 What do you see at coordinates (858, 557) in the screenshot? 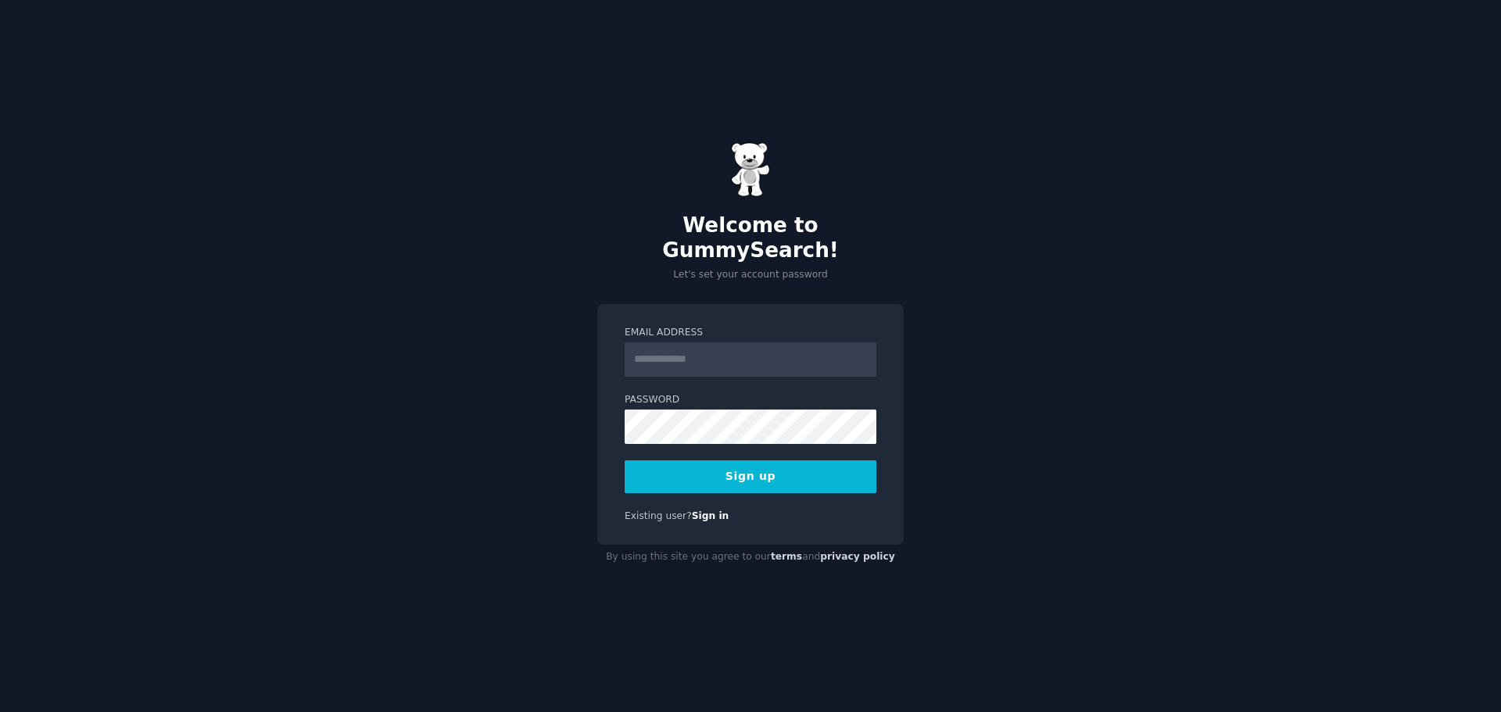
I see `a: privacy policy` at bounding box center [858, 557].